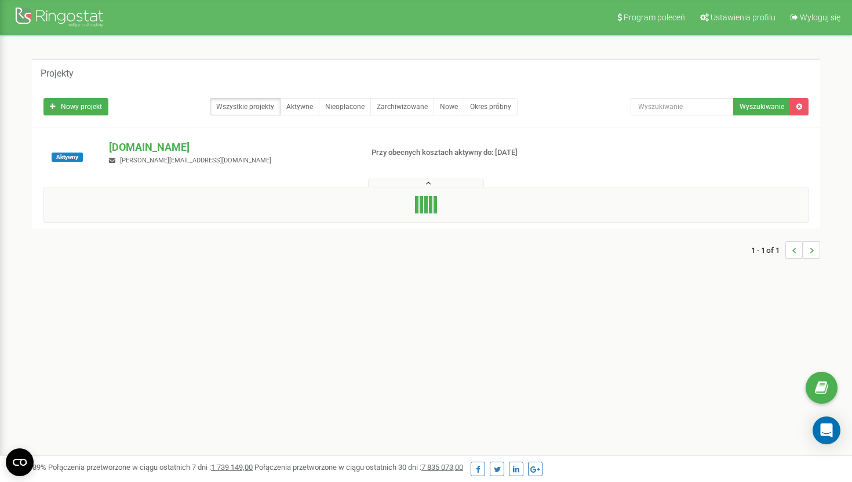 Image resolution: width=852 pixels, height=482 pixels. What do you see at coordinates (654, 17) in the screenshot?
I see `span: Program poleceń` at bounding box center [654, 17].